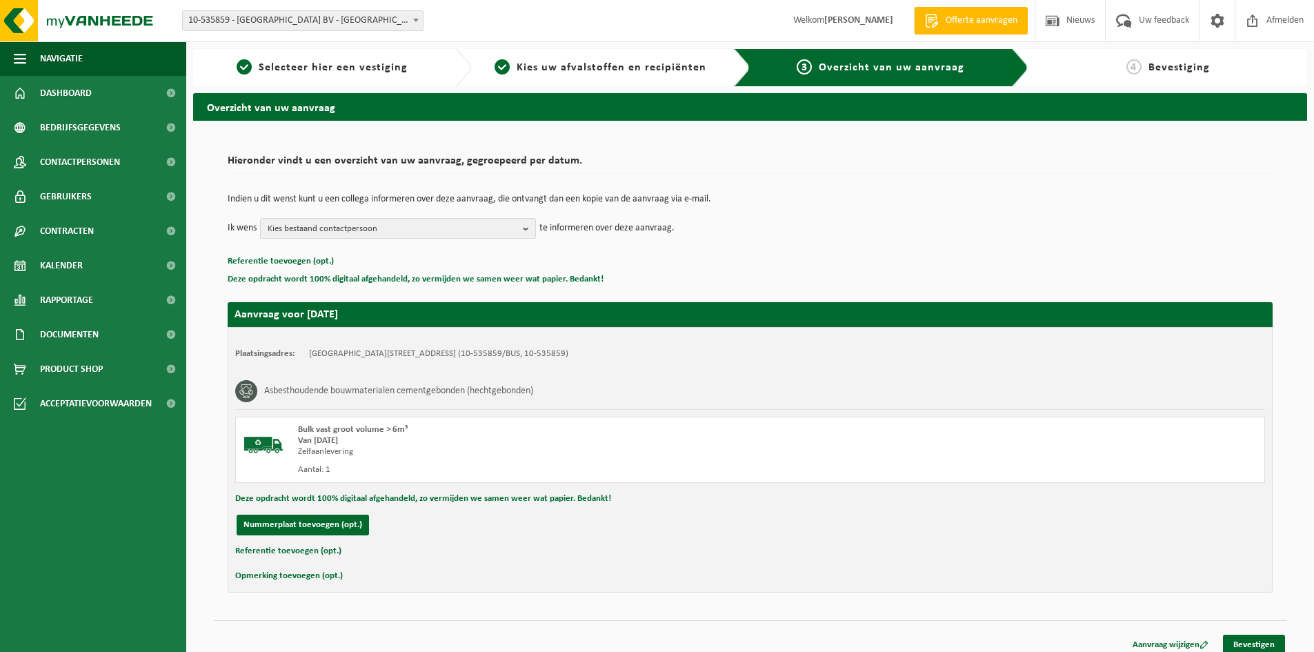  I want to click on span: 2, so click(502, 67).